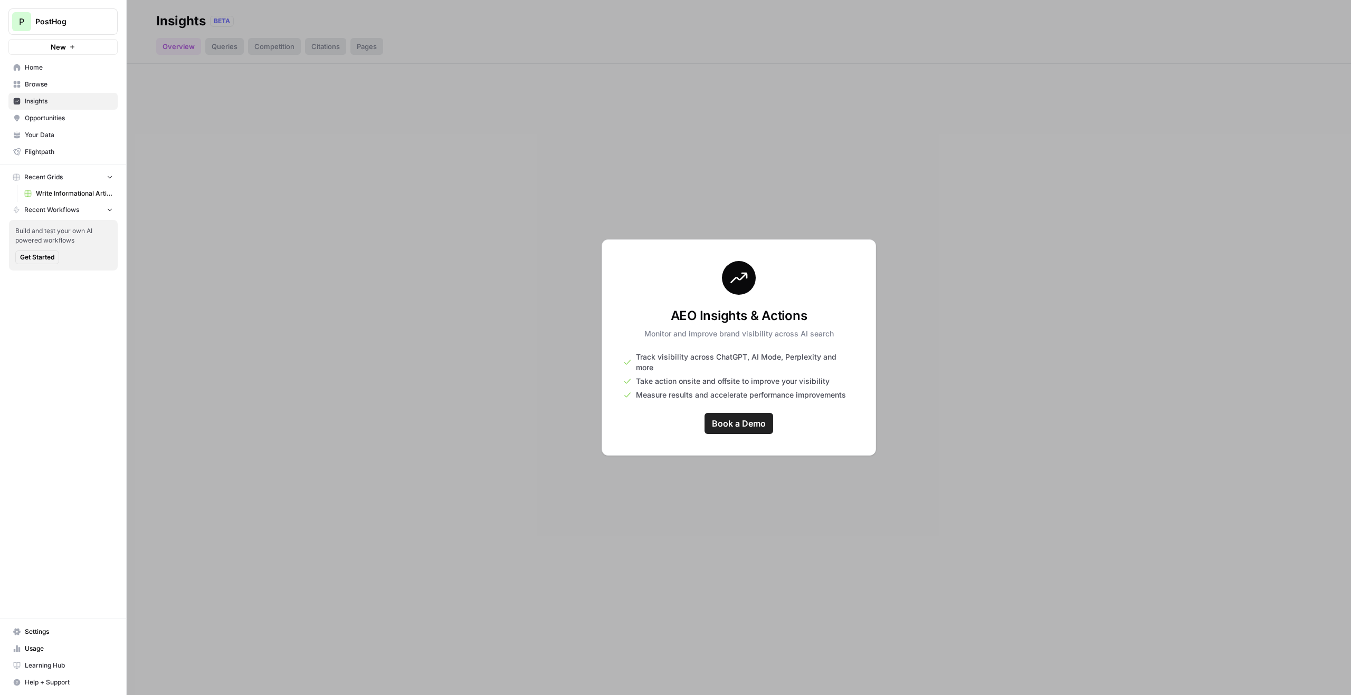 This screenshot has height=695, width=1351. Describe the element at coordinates (63, 236) in the screenshot. I see `span: Build and test your own AI powered workflows` at that location.